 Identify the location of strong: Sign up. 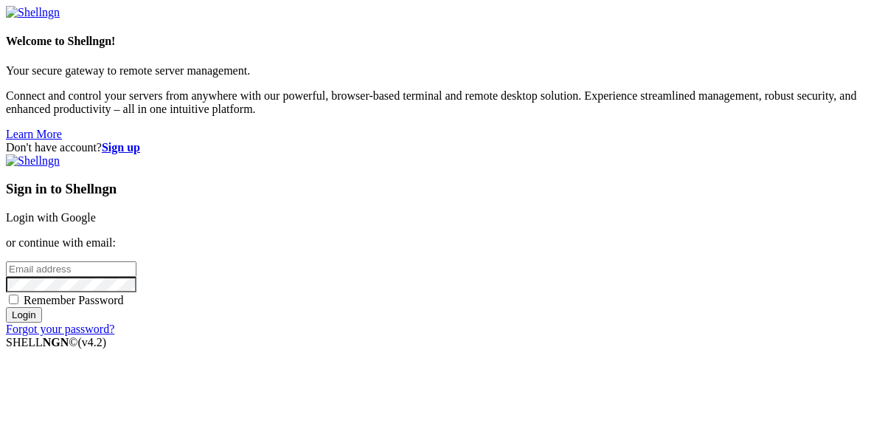
(121, 147).